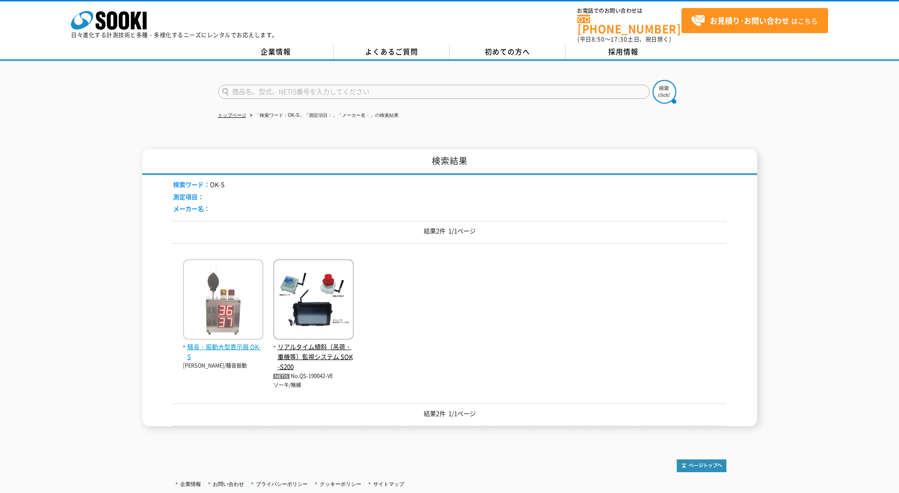  Describe the element at coordinates (199, 184) in the screenshot. I see `li: OK-S` at that location.